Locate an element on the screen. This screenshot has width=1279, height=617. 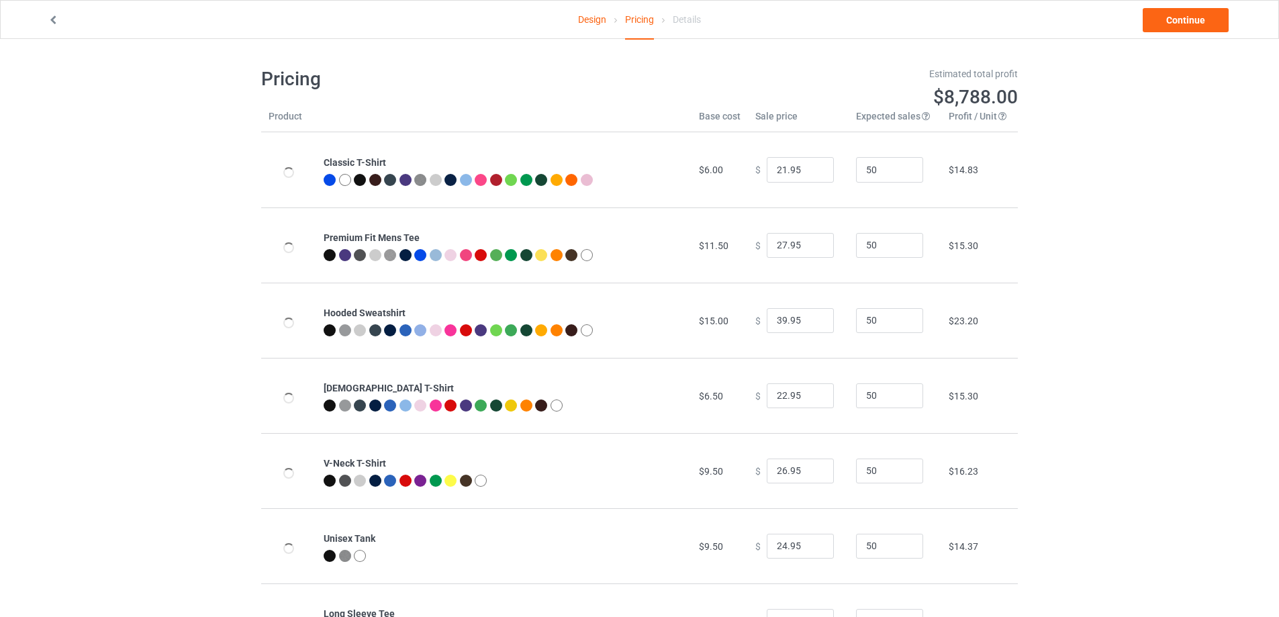
h1: Pricing is located at coordinates (446, 79).